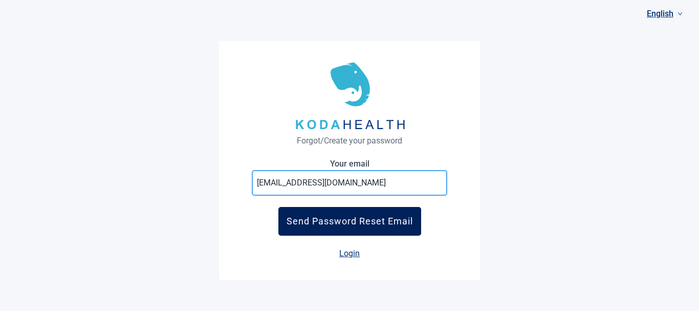  I want to click on label: Your email, so click(349, 163).